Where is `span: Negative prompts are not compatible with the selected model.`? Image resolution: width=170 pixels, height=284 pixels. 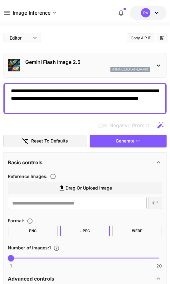 span: Negative prompts are not compatible with the selected model. is located at coordinates (125, 125).